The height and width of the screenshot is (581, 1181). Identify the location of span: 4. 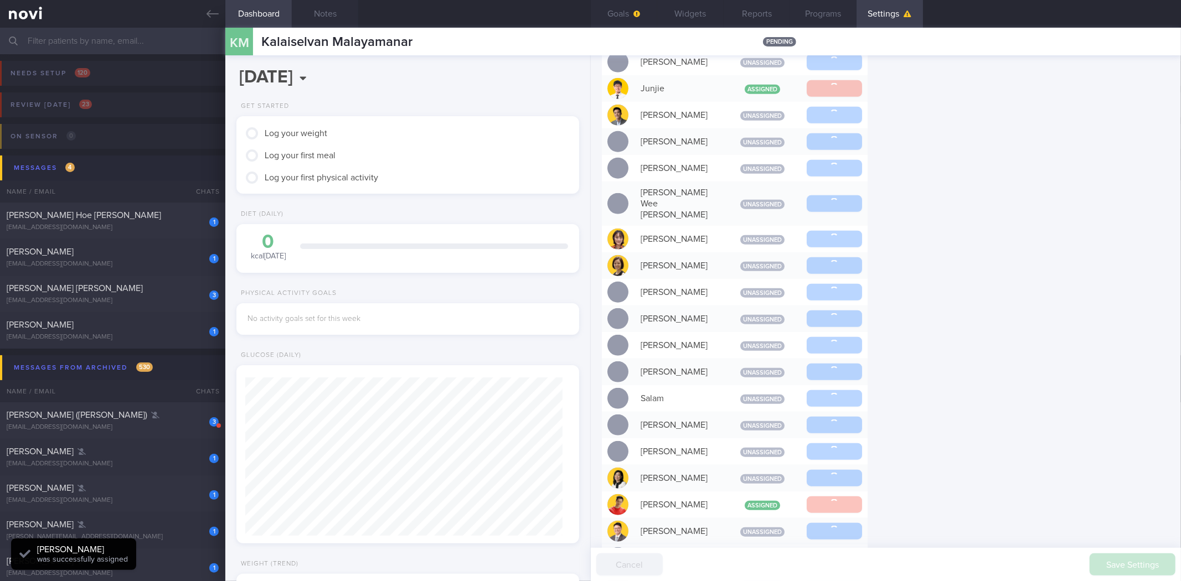
(70, 167).